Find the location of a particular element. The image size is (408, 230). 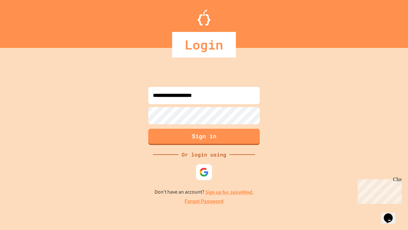

p: Don't have an account? is located at coordinates (204, 192).